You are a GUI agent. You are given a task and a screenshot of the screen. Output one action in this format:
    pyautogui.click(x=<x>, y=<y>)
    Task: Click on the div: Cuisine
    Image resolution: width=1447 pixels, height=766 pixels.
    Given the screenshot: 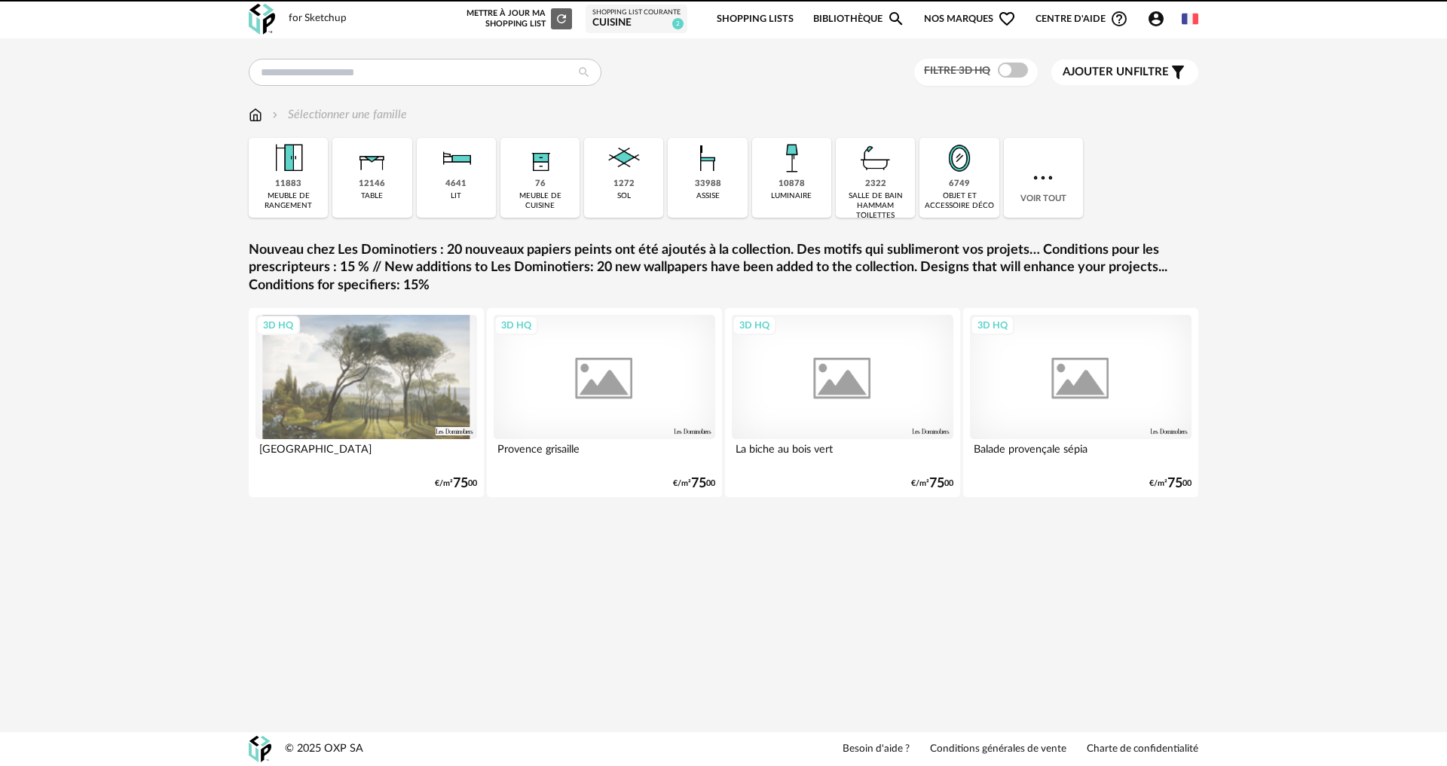 What is the action you would take?
    pyautogui.click(x=636, y=23)
    